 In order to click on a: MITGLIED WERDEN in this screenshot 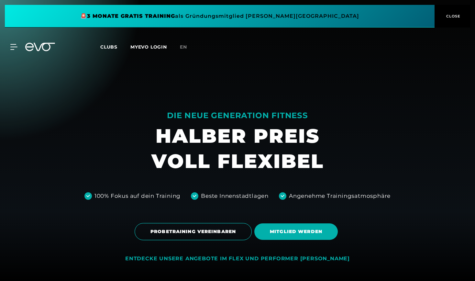, I will do `click(297, 231)`.